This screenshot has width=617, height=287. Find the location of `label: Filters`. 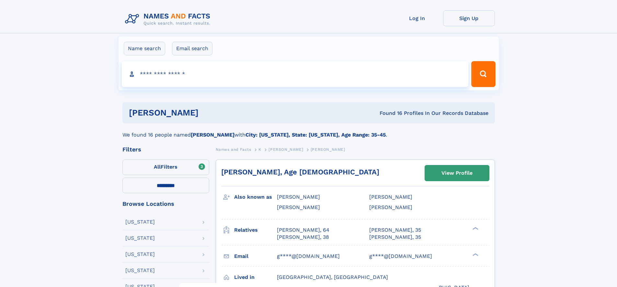

label: Filters is located at coordinates (166, 167).